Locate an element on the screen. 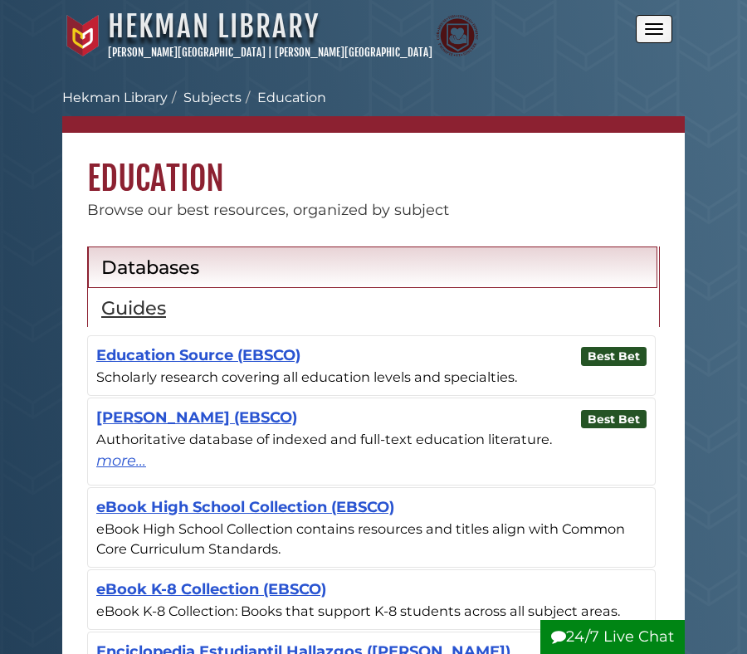 This screenshot has width=747, height=654. li: Education is located at coordinates (284, 98).